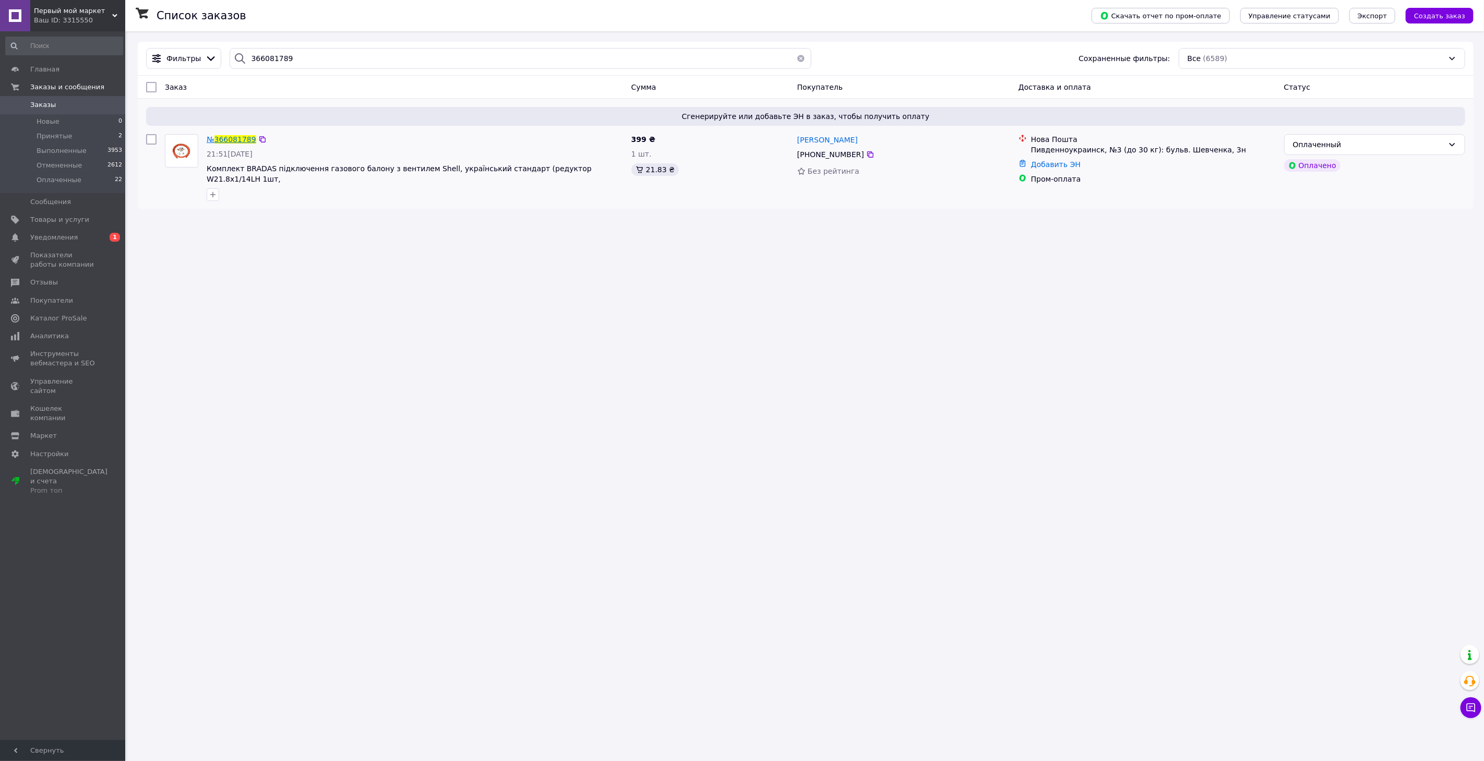  What do you see at coordinates (1435, 15) in the screenshot?
I see `a: Создать заказ` at bounding box center [1435, 15].